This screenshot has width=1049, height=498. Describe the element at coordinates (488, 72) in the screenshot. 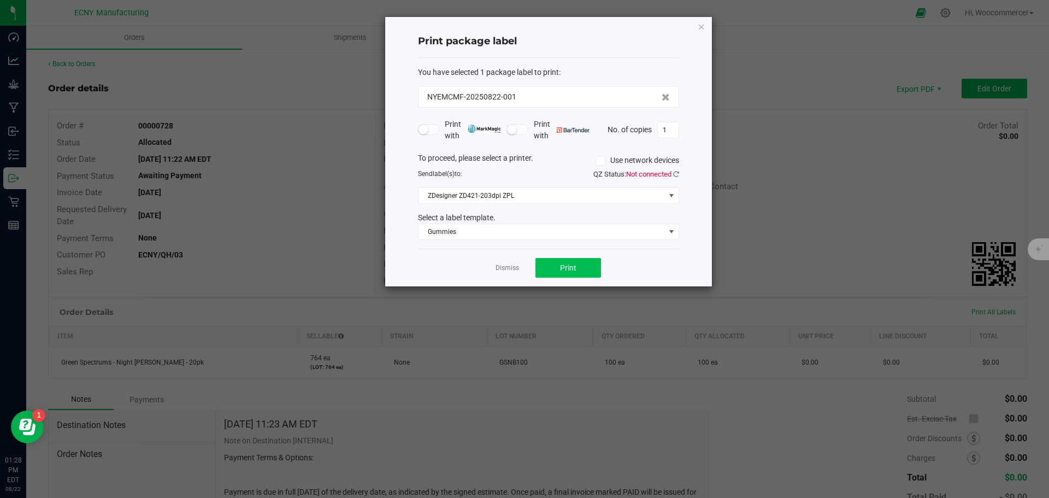

I see `span: You have selected 1 package label to print` at that location.